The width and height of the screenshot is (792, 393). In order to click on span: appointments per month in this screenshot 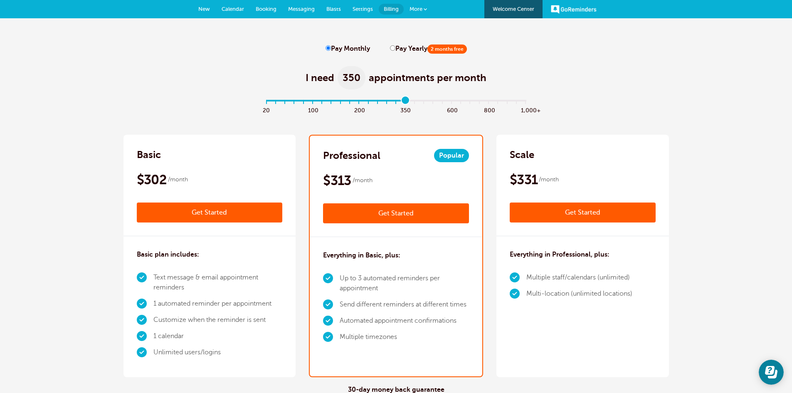, I will do `click(427, 78)`.